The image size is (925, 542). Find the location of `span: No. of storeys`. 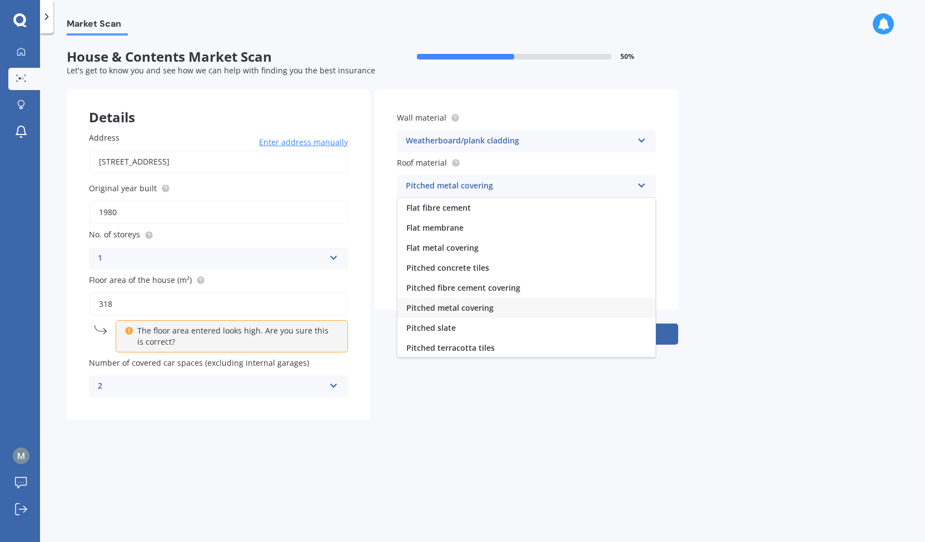

span: No. of storeys is located at coordinates (115, 235).